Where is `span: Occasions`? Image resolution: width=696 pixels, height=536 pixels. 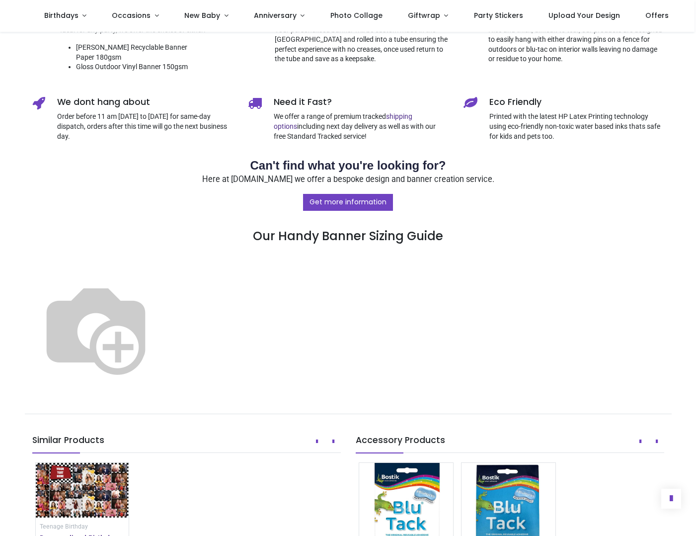 span: Occasions is located at coordinates (131, 15).